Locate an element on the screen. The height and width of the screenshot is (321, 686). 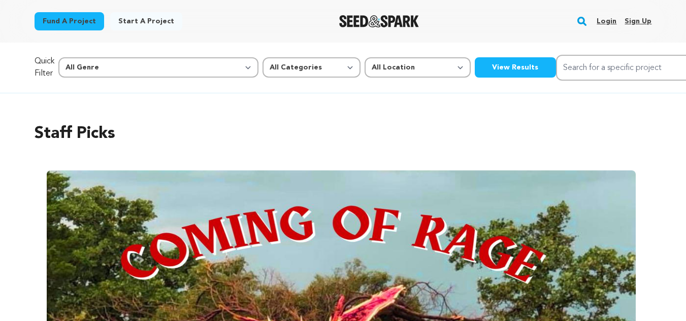
a: Login is located at coordinates (606, 21).